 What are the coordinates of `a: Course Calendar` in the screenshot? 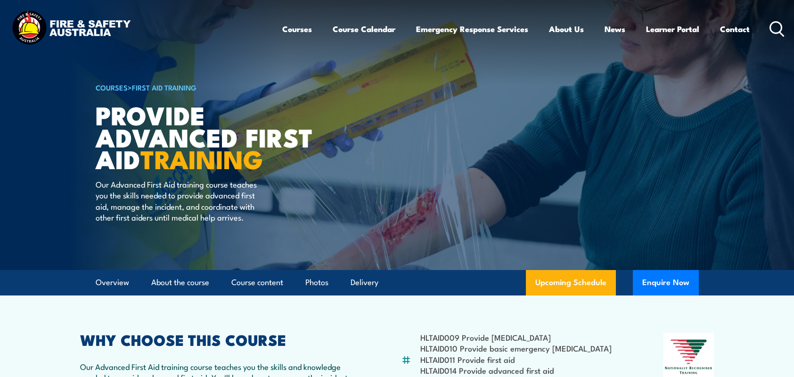 It's located at (364, 29).